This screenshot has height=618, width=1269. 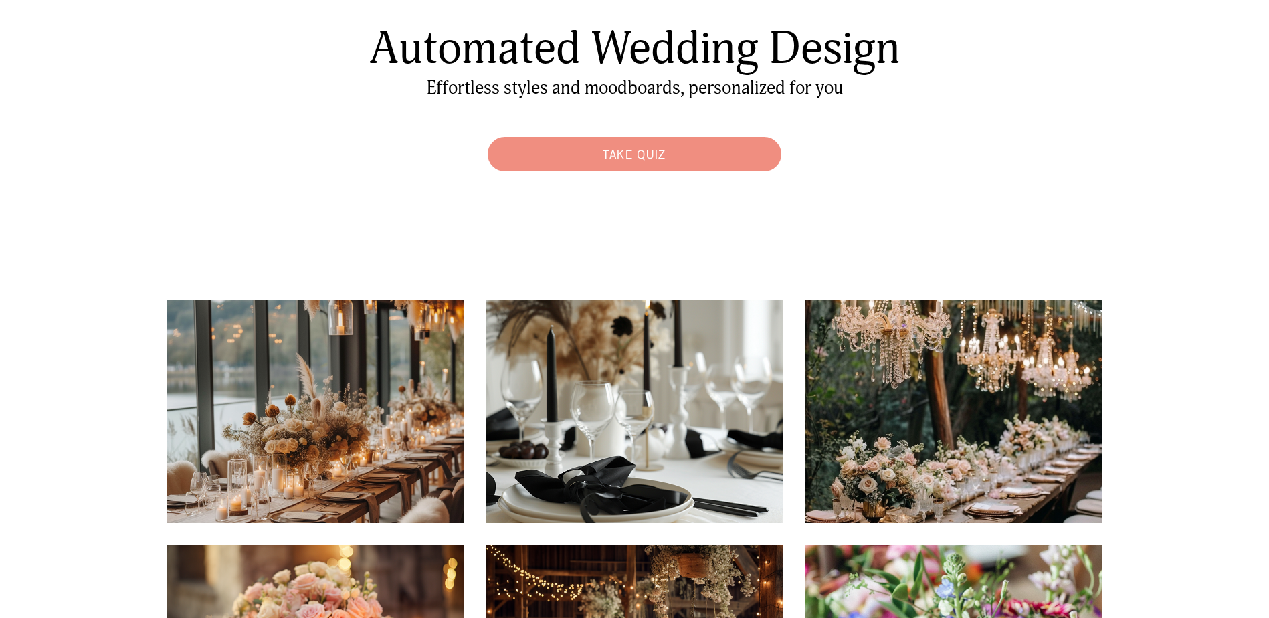 What do you see at coordinates (635, 88) in the screenshot?
I see `span: Effortless styles and moodboards, personalized for you` at bounding box center [635, 88].